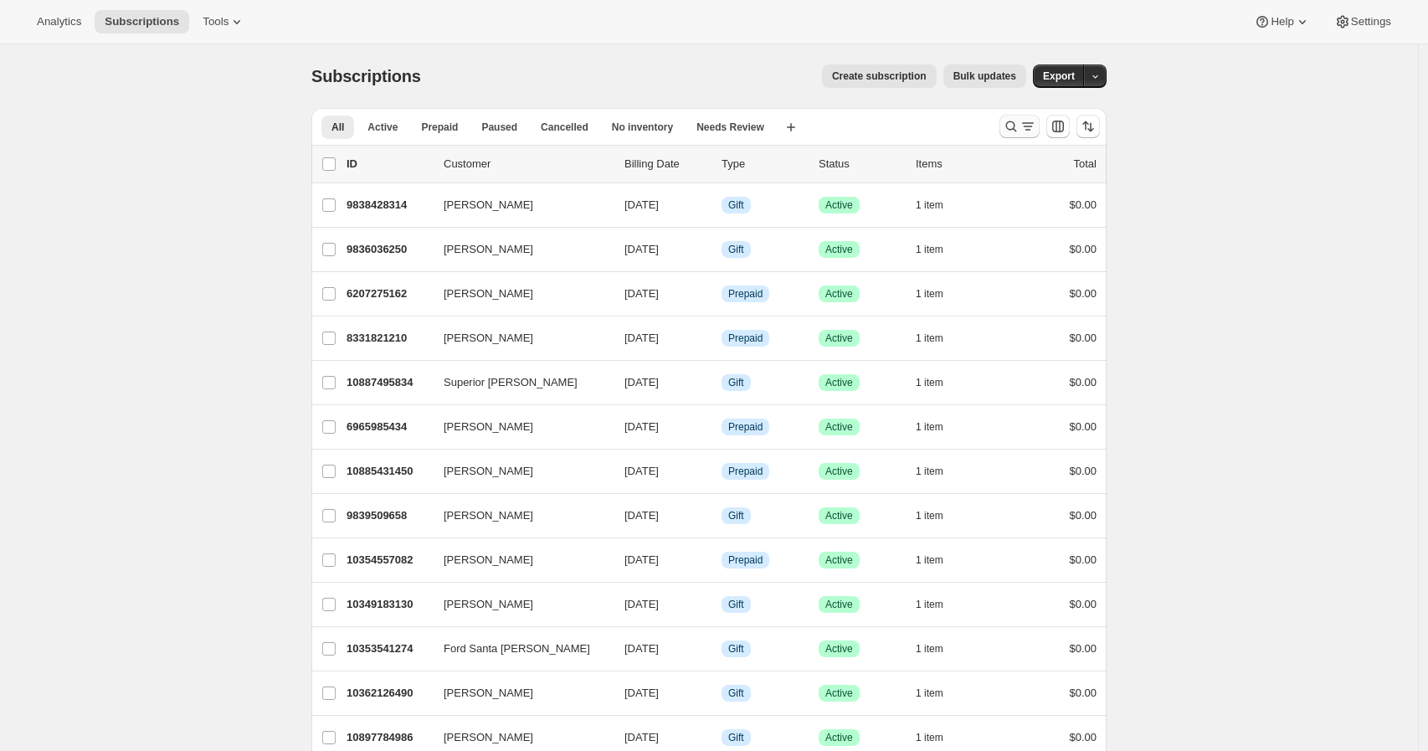  I want to click on div: Type, so click(764, 164).